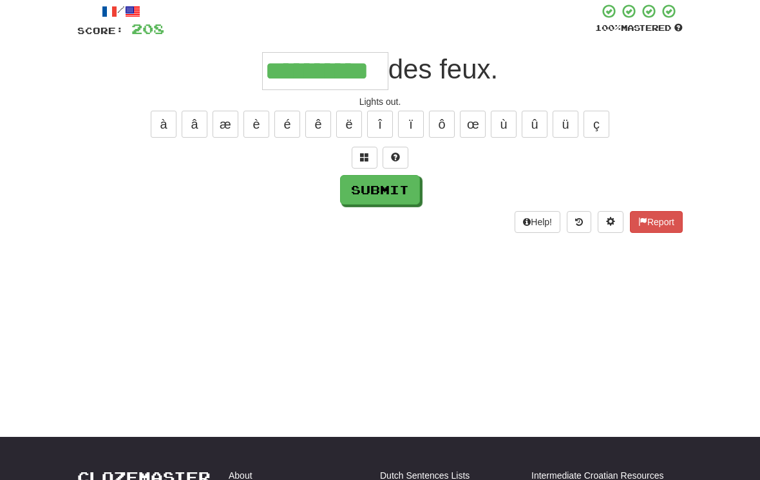  What do you see at coordinates (535, 124) in the screenshot?
I see `button: û` at bounding box center [535, 124].